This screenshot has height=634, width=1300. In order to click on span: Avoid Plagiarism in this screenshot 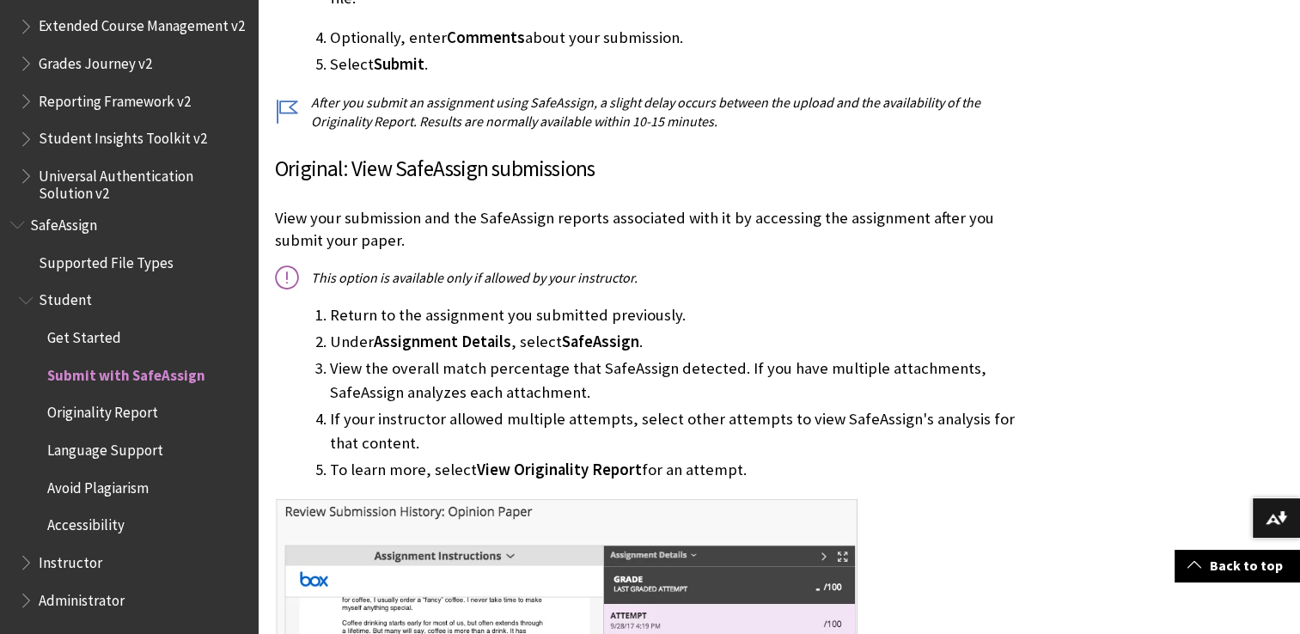, I will do `click(98, 485)`.